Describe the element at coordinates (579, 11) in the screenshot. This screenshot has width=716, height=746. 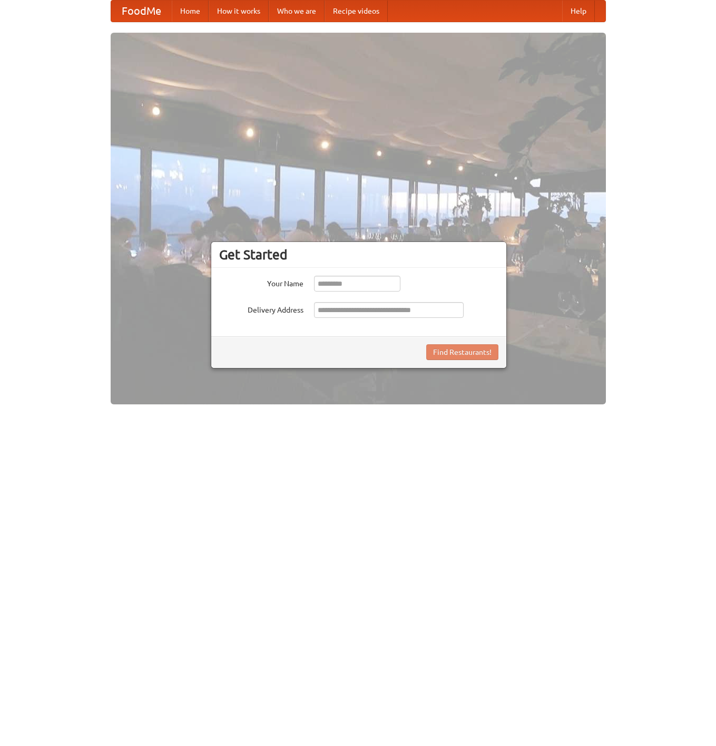
I see `a: Help` at that location.